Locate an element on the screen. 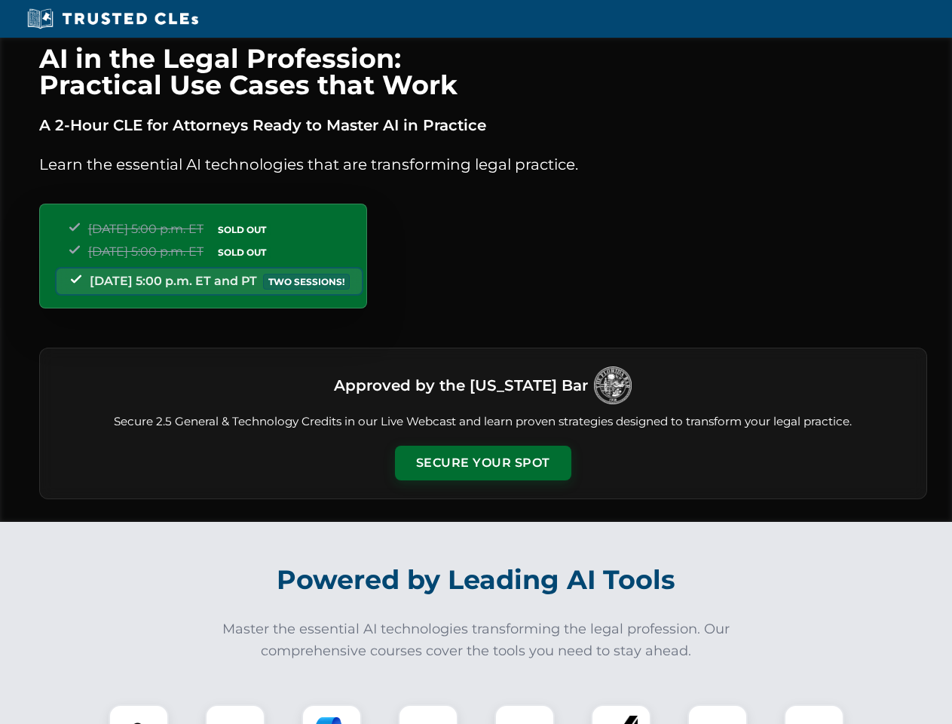 Image resolution: width=952 pixels, height=724 pixels. img: Trusted CLEs is located at coordinates (112, 19).